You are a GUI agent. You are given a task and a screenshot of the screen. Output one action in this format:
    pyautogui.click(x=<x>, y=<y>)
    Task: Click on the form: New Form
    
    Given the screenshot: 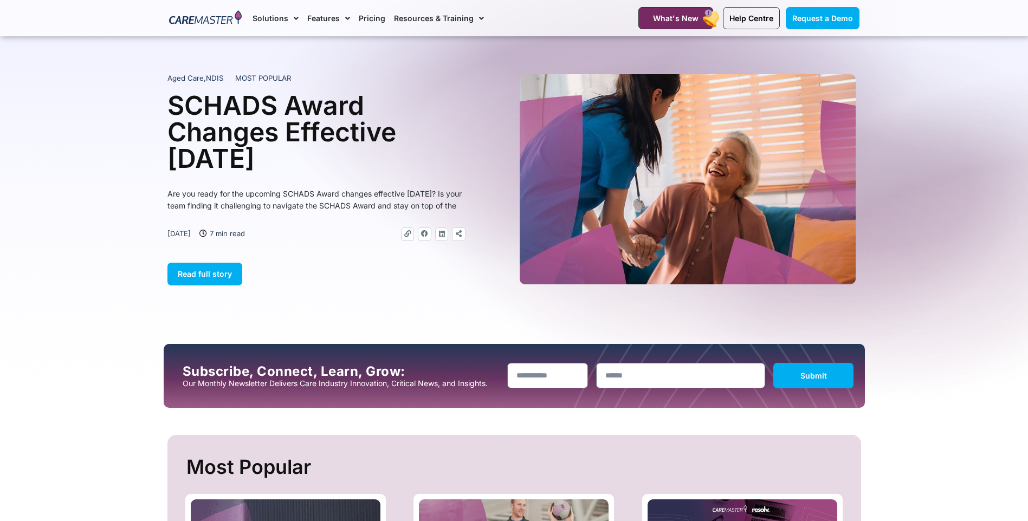 What is the action you would take?
    pyautogui.click(x=681, y=378)
    